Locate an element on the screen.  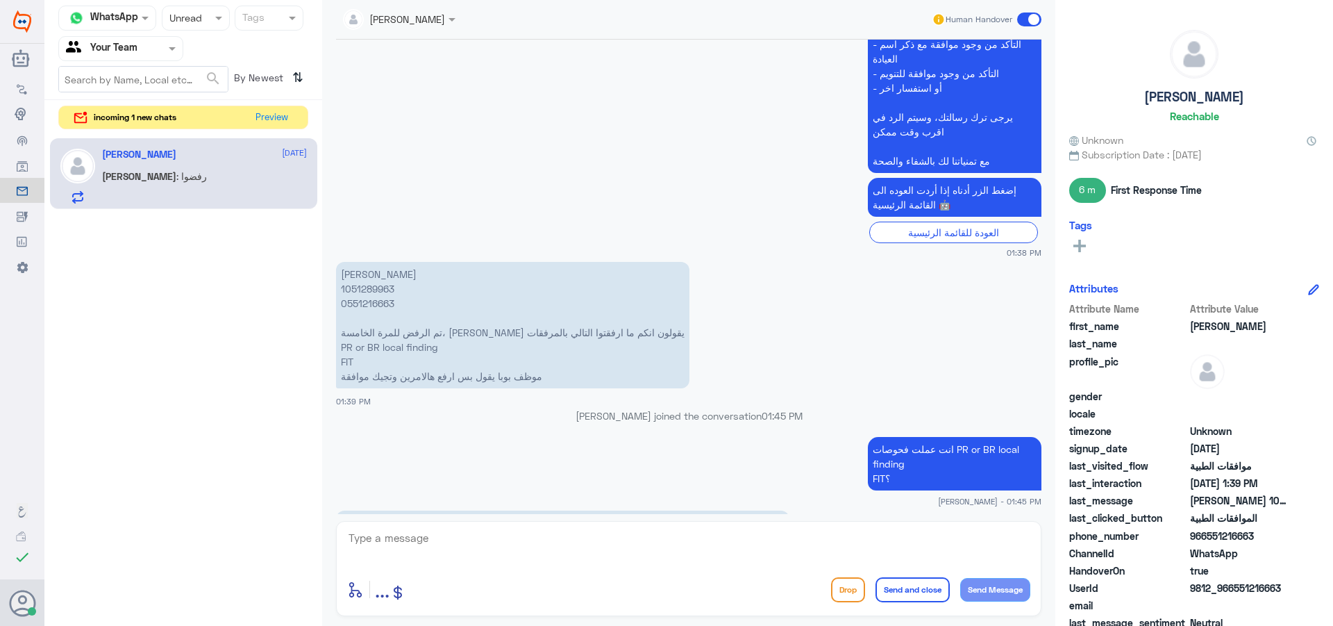
span: last_name is located at coordinates (1128, 343).